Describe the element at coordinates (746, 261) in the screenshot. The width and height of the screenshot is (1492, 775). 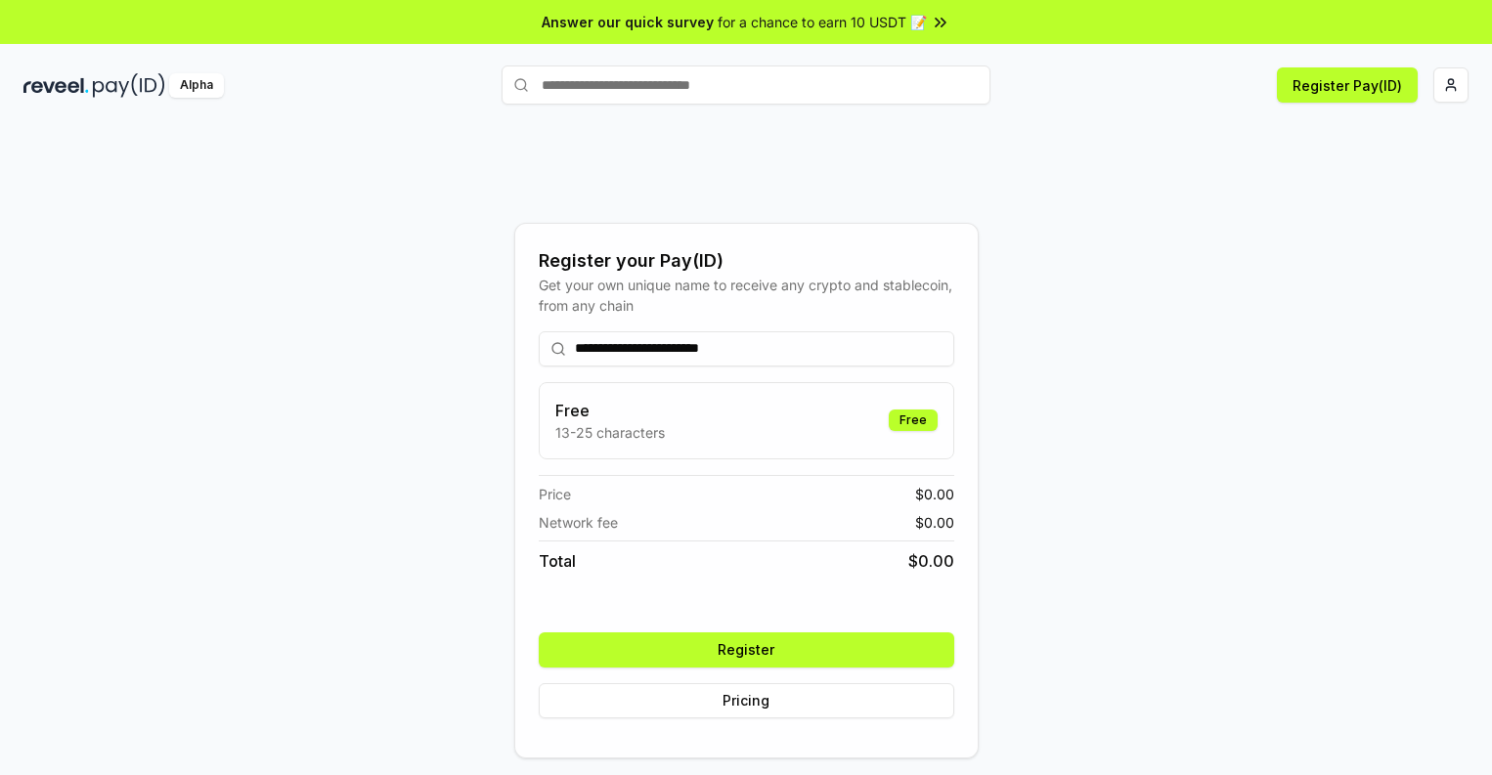
I see `div: Register your Pay(ID)` at that location.